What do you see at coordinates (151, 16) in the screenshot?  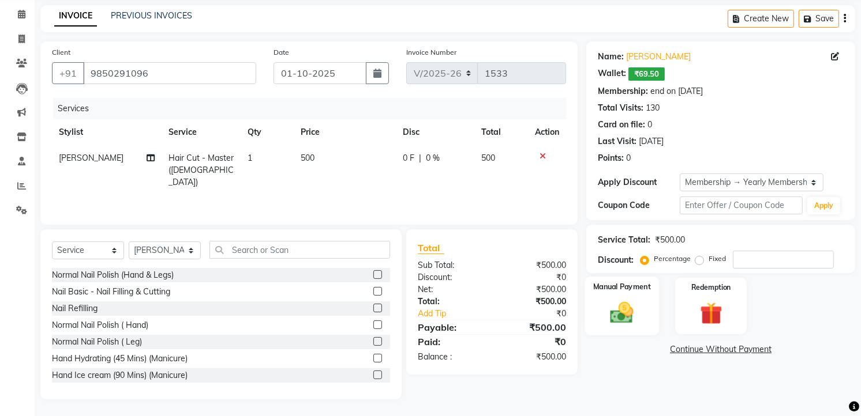 I see `a: PREVIOUS INVOICES` at bounding box center [151, 16].